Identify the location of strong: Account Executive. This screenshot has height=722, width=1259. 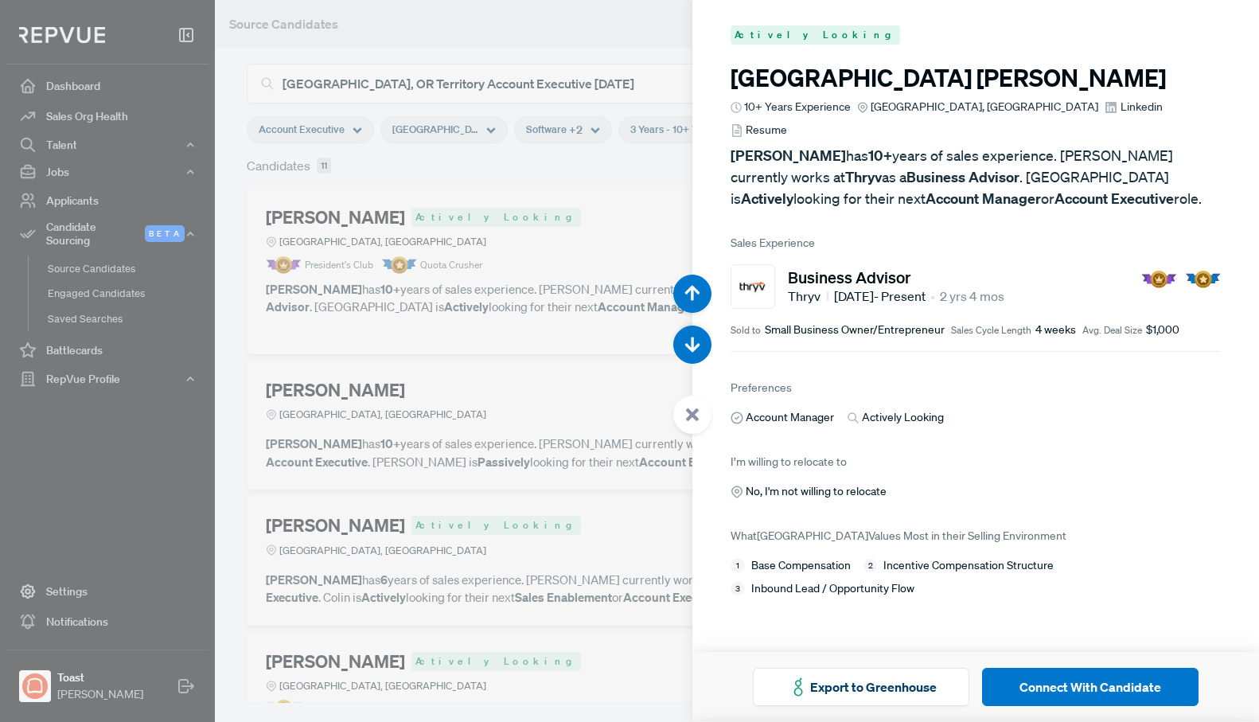
(1114, 198).